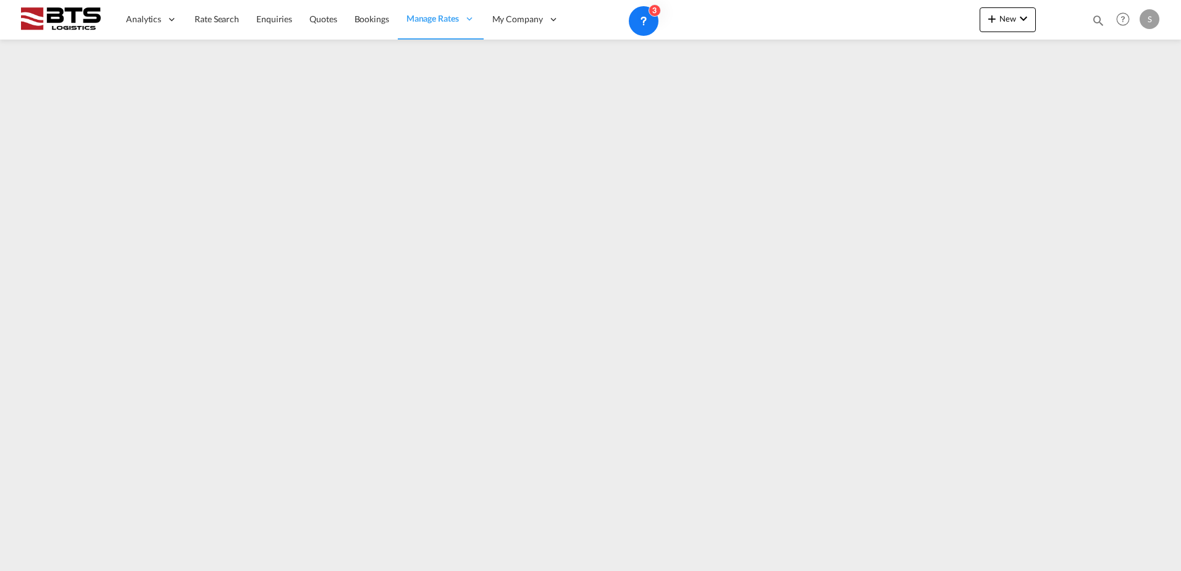  What do you see at coordinates (518, 19) in the screenshot?
I see `span: My Company` at bounding box center [518, 19].